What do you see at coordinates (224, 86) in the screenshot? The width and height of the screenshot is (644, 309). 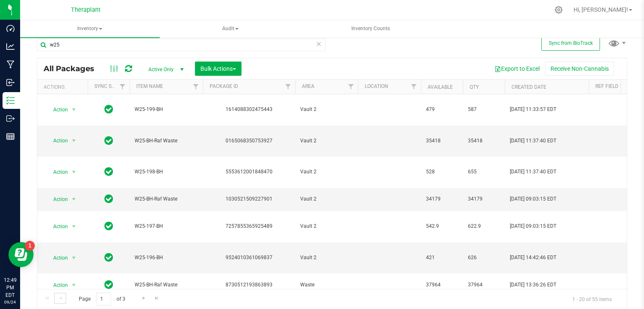 I see `a: Package ID` at bounding box center [224, 86].